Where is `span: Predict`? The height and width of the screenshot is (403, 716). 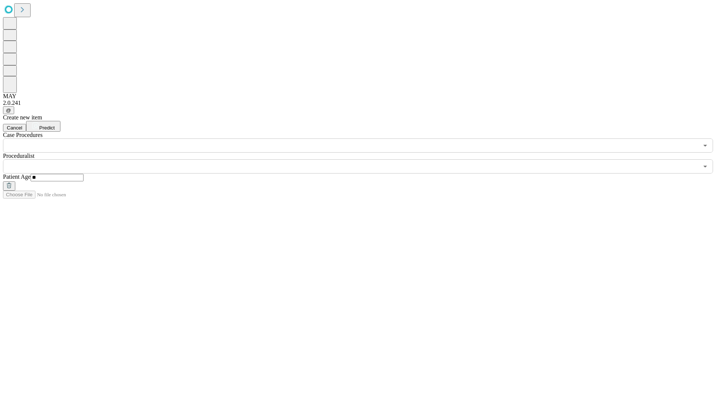 span: Predict is located at coordinates (47, 128).